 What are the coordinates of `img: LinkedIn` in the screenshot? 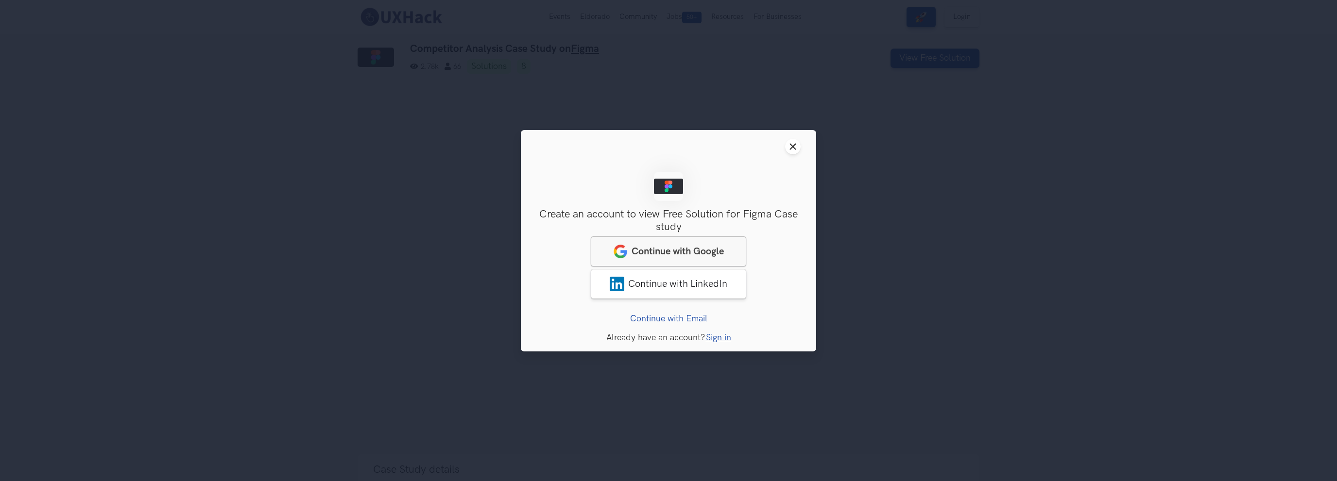 It's located at (617, 284).